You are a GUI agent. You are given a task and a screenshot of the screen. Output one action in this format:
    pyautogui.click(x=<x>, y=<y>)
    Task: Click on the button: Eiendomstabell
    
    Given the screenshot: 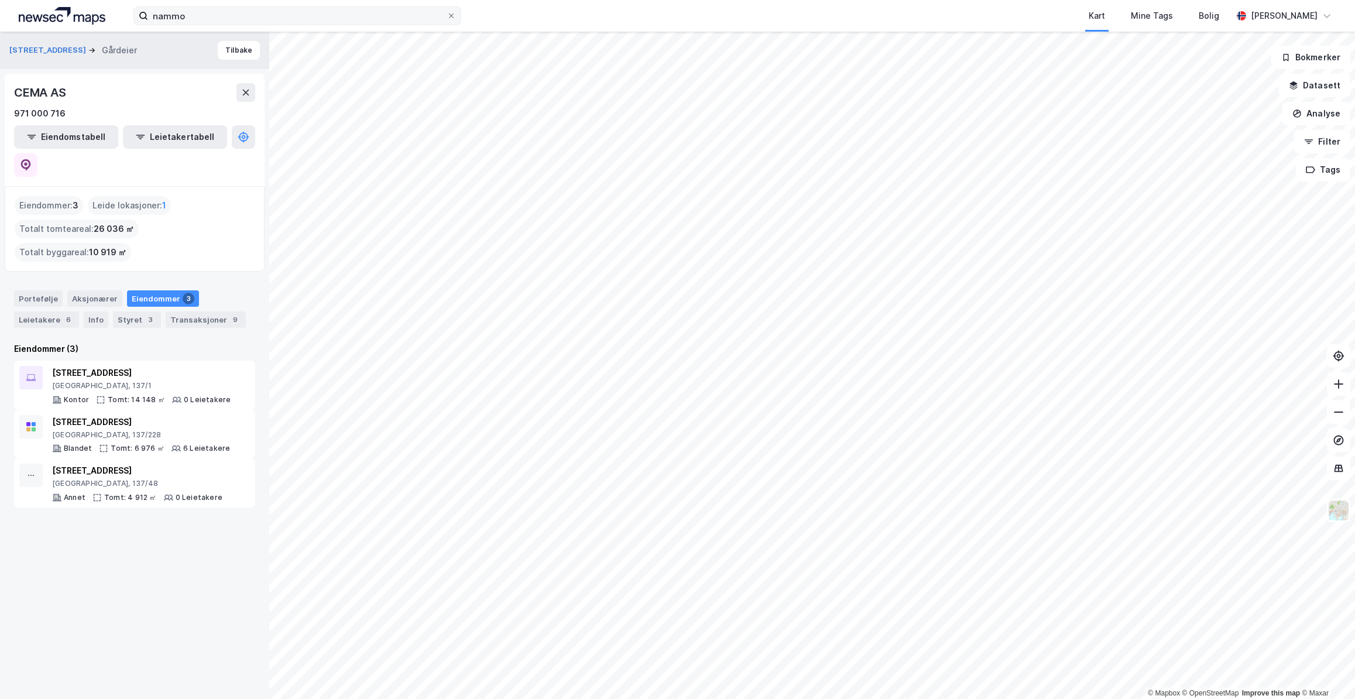 What is the action you would take?
    pyautogui.click(x=66, y=137)
    